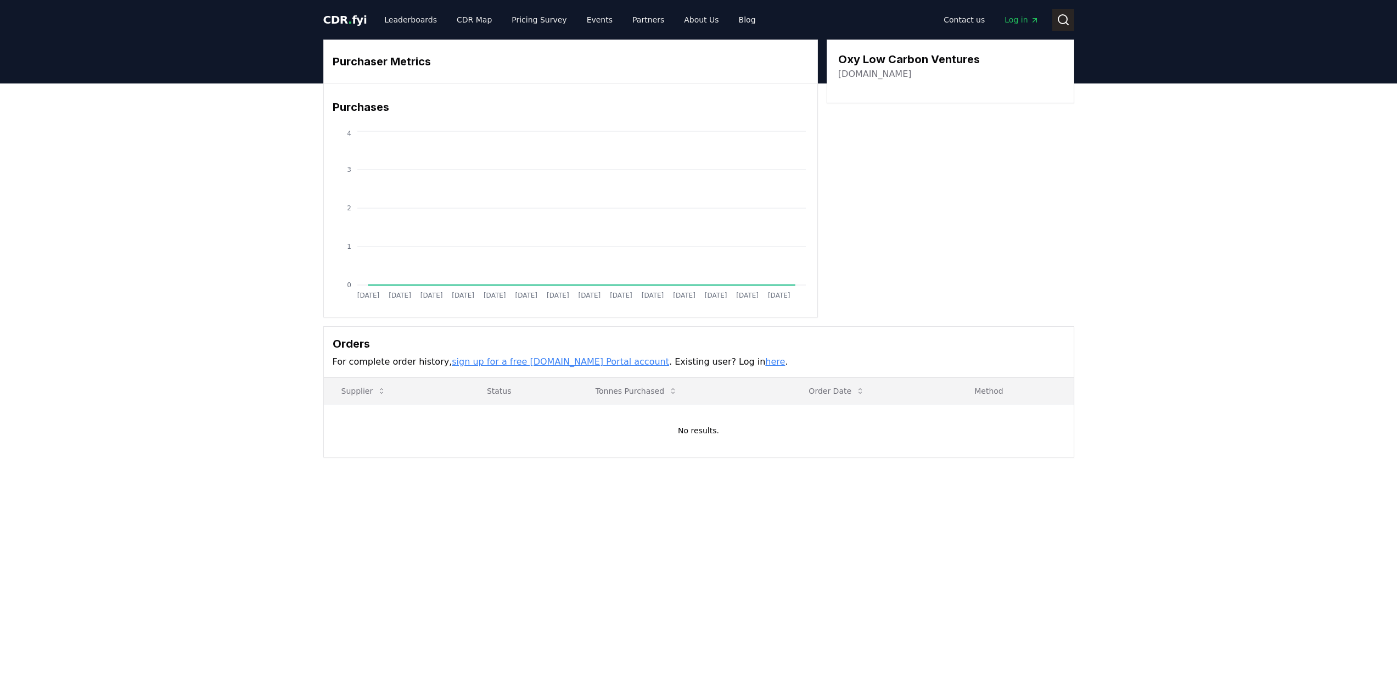 The height and width of the screenshot is (698, 1397). Describe the element at coordinates (636, 391) in the screenshot. I see `button: Tonnes Purchased` at that location.